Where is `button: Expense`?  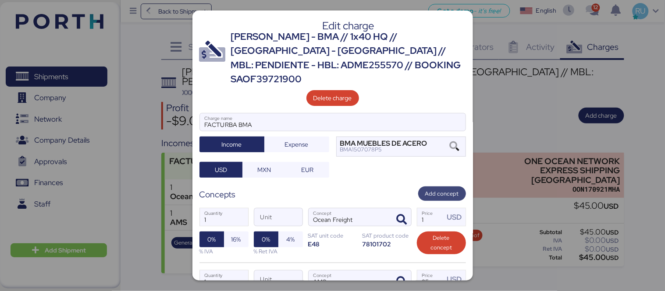 button: Expense is located at coordinates (297, 145).